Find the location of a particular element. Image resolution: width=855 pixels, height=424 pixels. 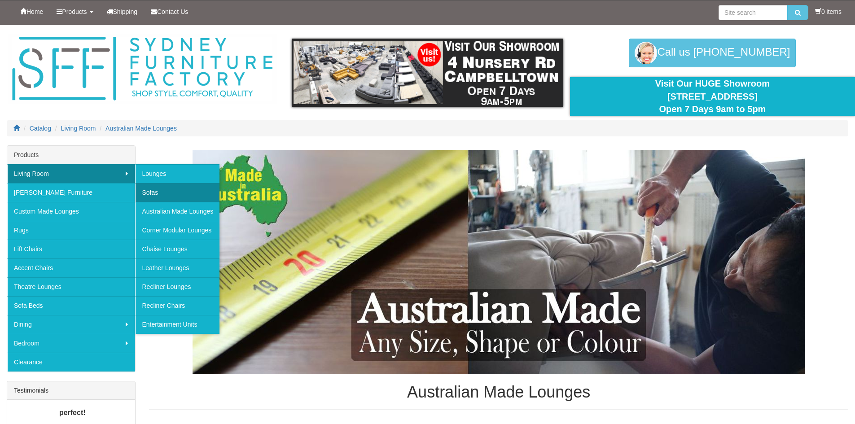

a: Lounges is located at coordinates (177, 174).